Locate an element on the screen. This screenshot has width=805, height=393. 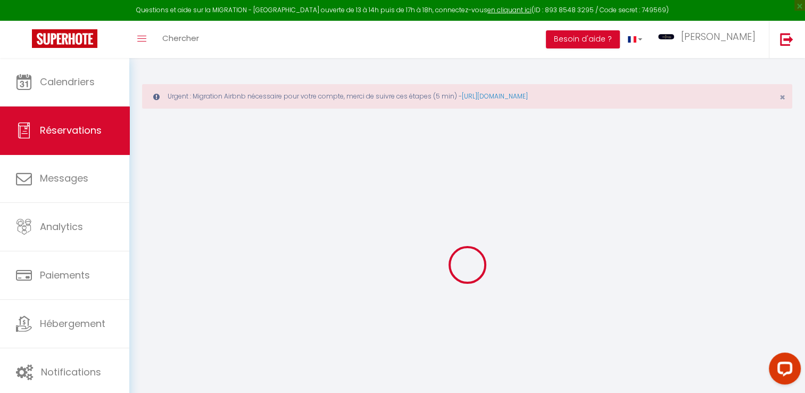
span: Chercher is located at coordinates (180, 38).